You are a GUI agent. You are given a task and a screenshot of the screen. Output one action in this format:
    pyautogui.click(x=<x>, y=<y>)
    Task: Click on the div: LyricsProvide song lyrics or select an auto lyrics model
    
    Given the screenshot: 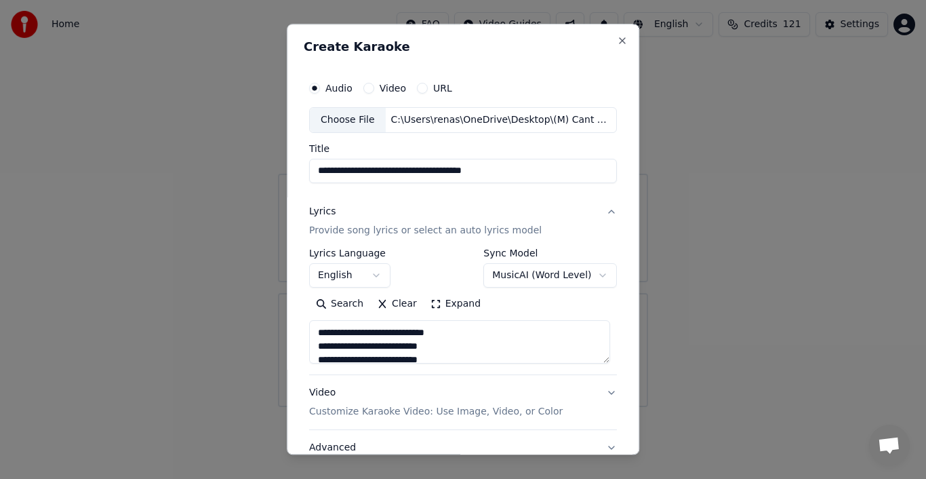 What is the action you would take?
    pyautogui.click(x=463, y=311)
    